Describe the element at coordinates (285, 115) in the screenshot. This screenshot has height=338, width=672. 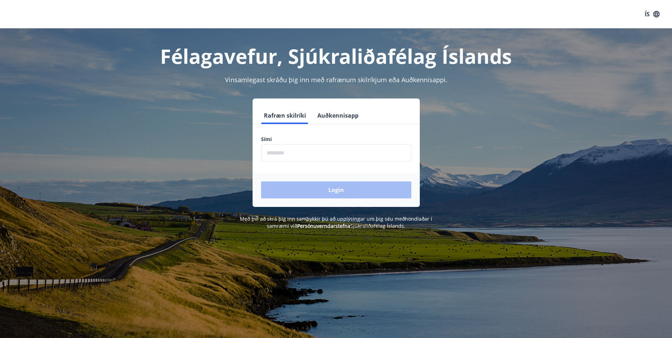
I see `button: Rafræn skilríki` at that location.